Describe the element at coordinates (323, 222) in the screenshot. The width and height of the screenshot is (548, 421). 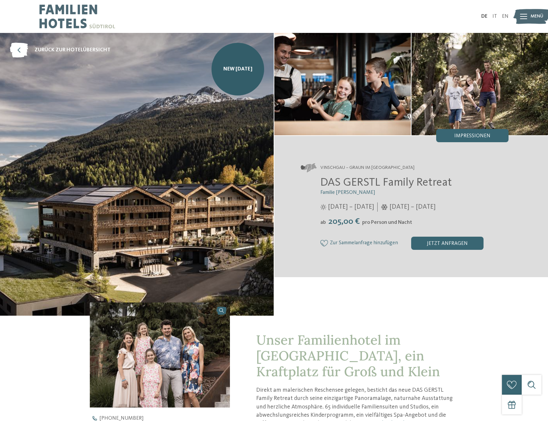
I see `span: ab` at that location.